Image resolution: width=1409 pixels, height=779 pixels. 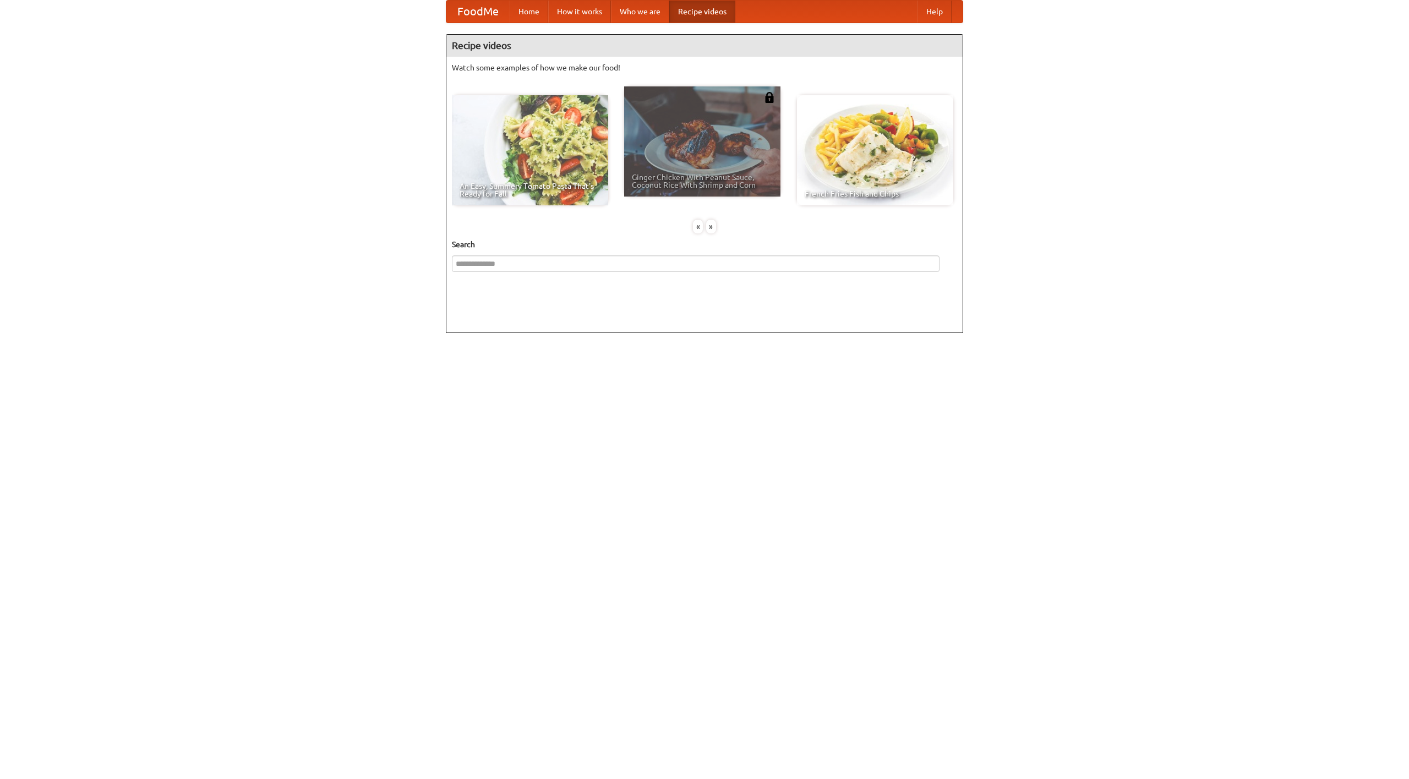 What do you see at coordinates (875, 194) in the screenshot?
I see `span: French Fries Fish and Chips` at bounding box center [875, 194].